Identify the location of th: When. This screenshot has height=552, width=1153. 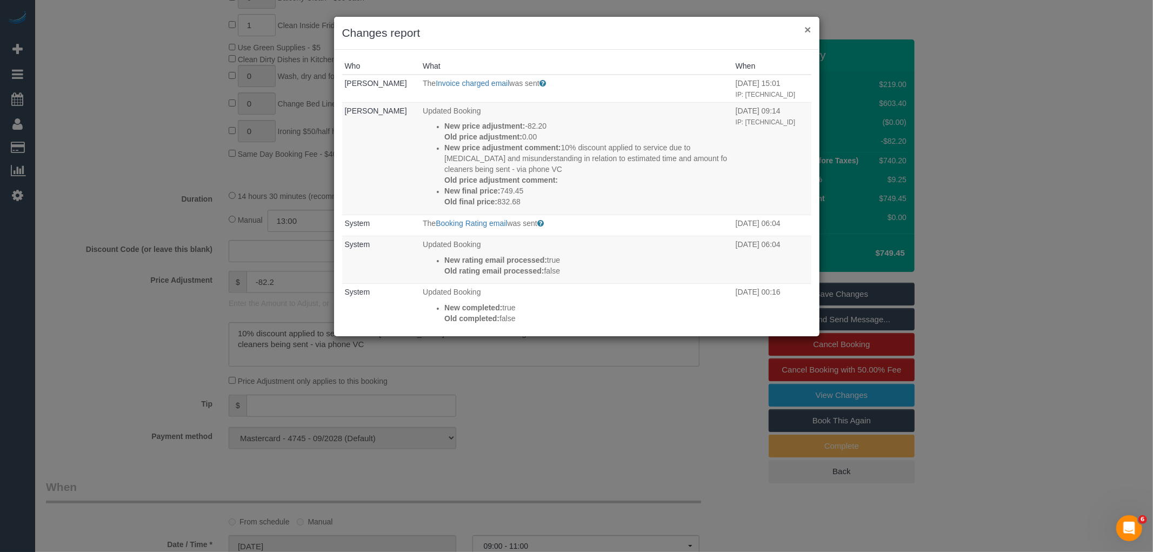
(772, 66).